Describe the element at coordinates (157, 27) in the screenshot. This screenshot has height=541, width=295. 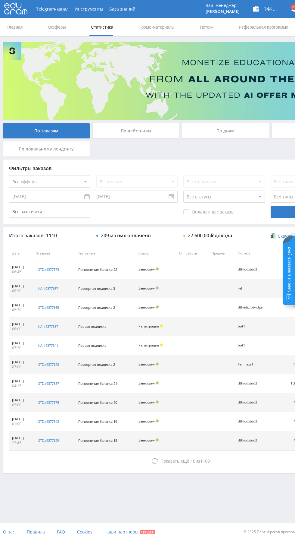
I see `a: Промо-материалы` at that location.